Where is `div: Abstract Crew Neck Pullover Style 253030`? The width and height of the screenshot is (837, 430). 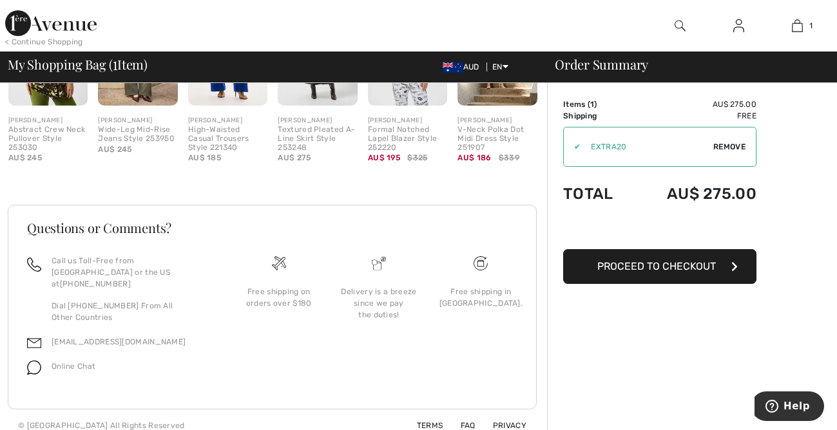 div: Abstract Crew Neck Pullover Style 253030 is located at coordinates (48, 139).